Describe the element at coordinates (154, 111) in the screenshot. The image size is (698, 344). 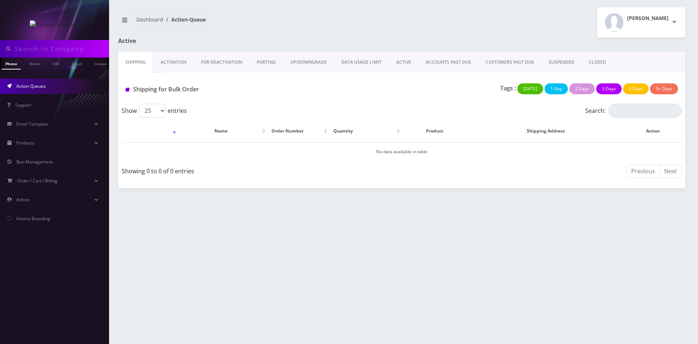
I see `label: Show entries` at that location.